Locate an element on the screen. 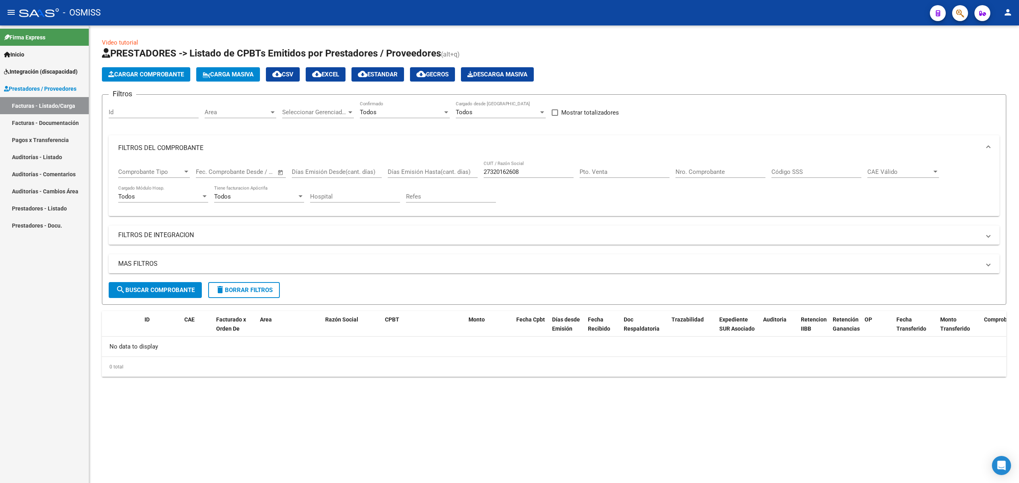  mat-icon: delete is located at coordinates (220, 290).